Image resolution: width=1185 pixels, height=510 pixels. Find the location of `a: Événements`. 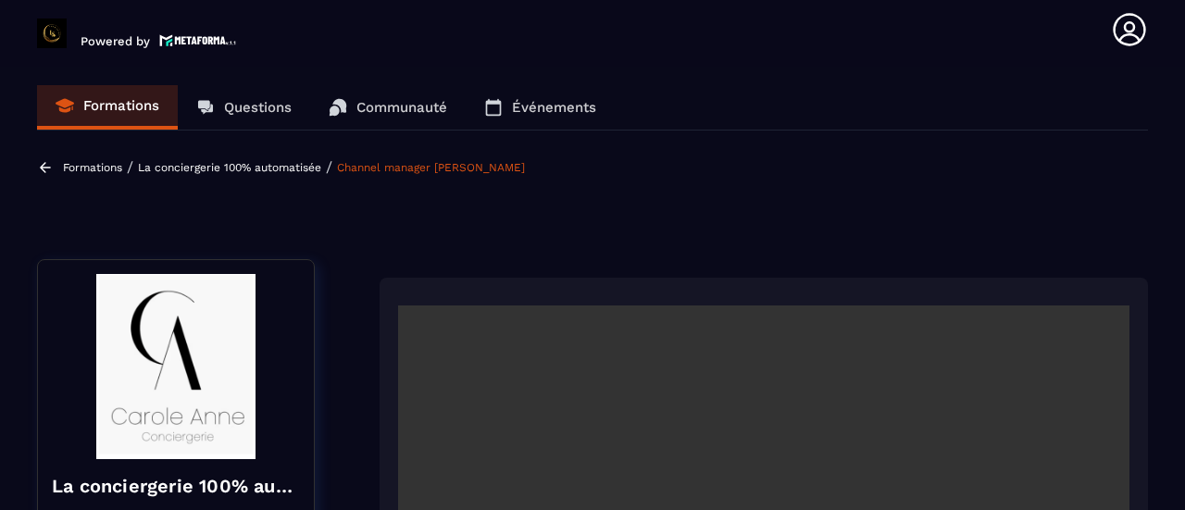

a: Événements is located at coordinates (540, 107).